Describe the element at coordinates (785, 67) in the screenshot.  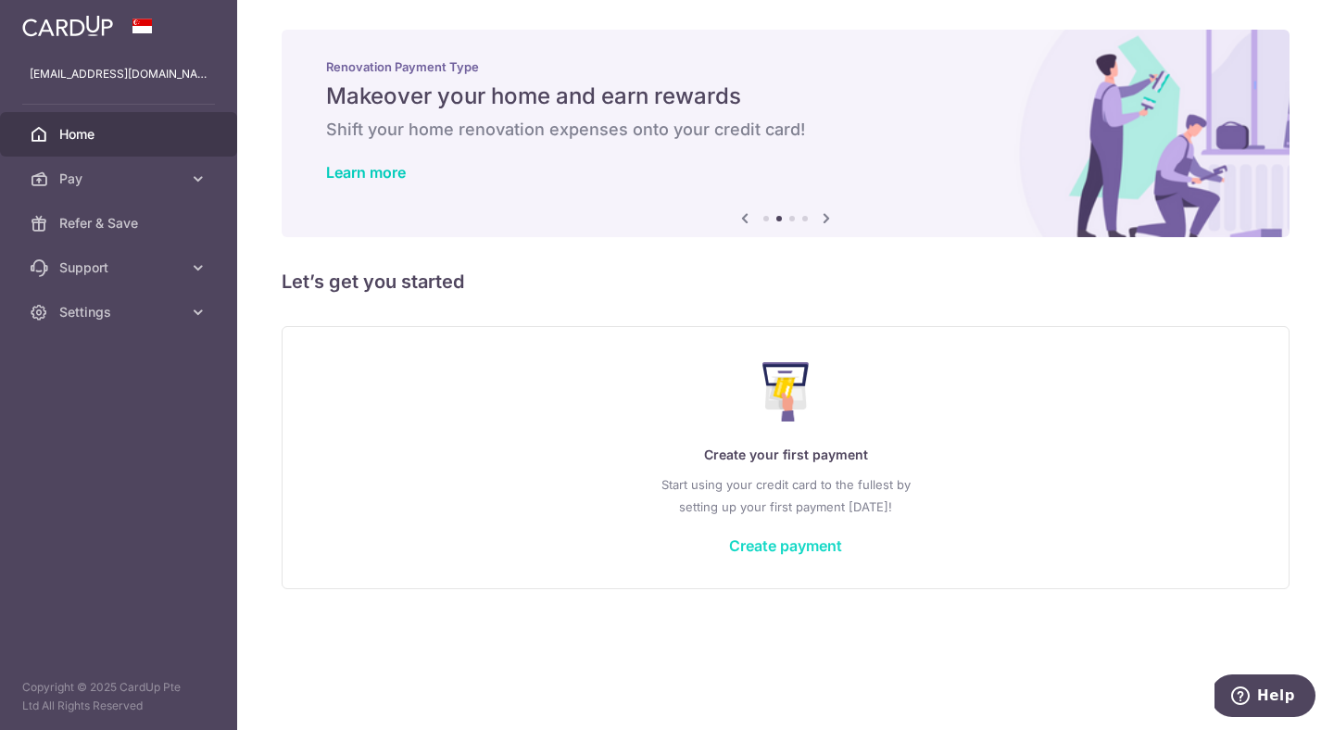
I see `p: Renovation Payment Type` at that location.